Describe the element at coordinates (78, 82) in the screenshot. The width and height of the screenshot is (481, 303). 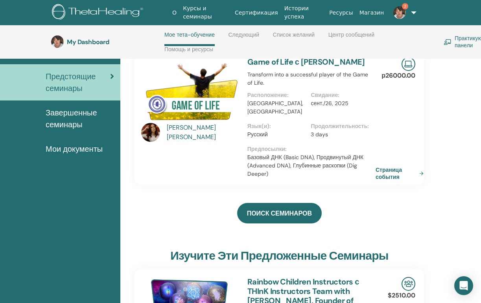
I see `span: Предстоящие семинары` at that location.